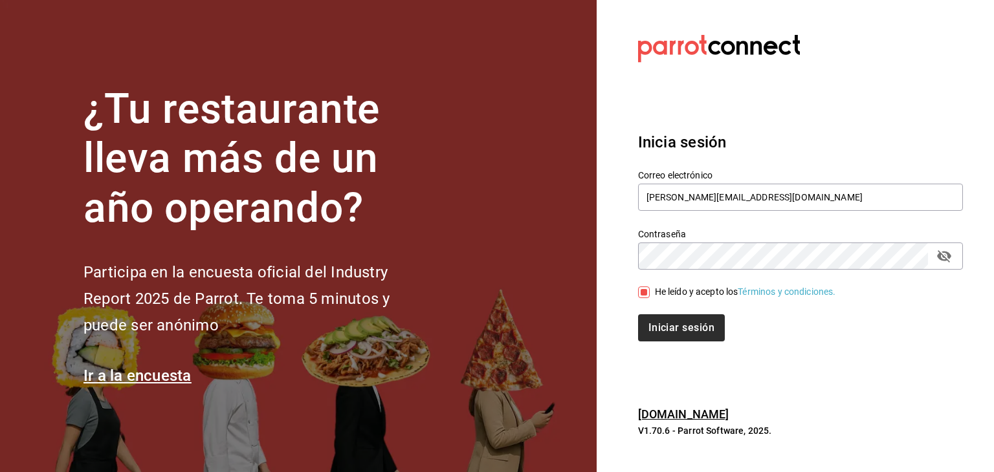  Describe the element at coordinates (800, 175) in the screenshot. I see `label: Correo electrónico` at that location.